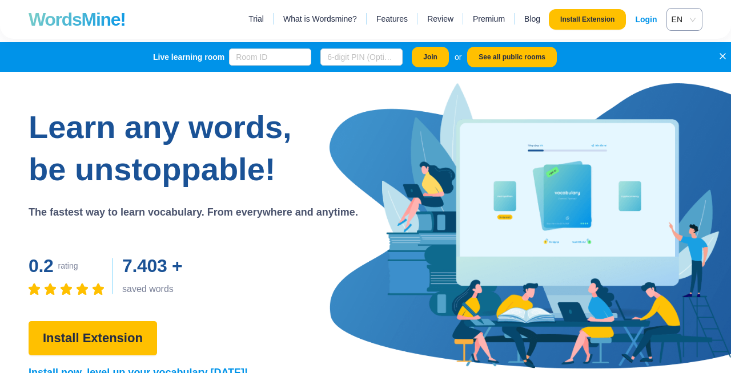 The width and height of the screenshot is (731, 373). I want to click on span: EN, so click(682, 19).